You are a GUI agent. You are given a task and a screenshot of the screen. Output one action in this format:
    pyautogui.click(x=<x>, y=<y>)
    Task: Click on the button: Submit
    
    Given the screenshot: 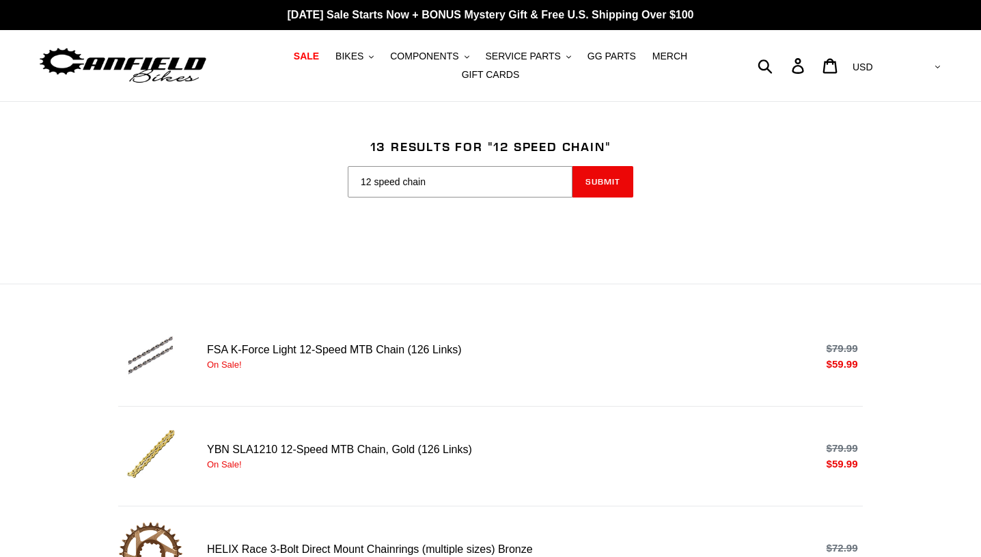 What is the action you would take?
    pyautogui.click(x=602, y=182)
    